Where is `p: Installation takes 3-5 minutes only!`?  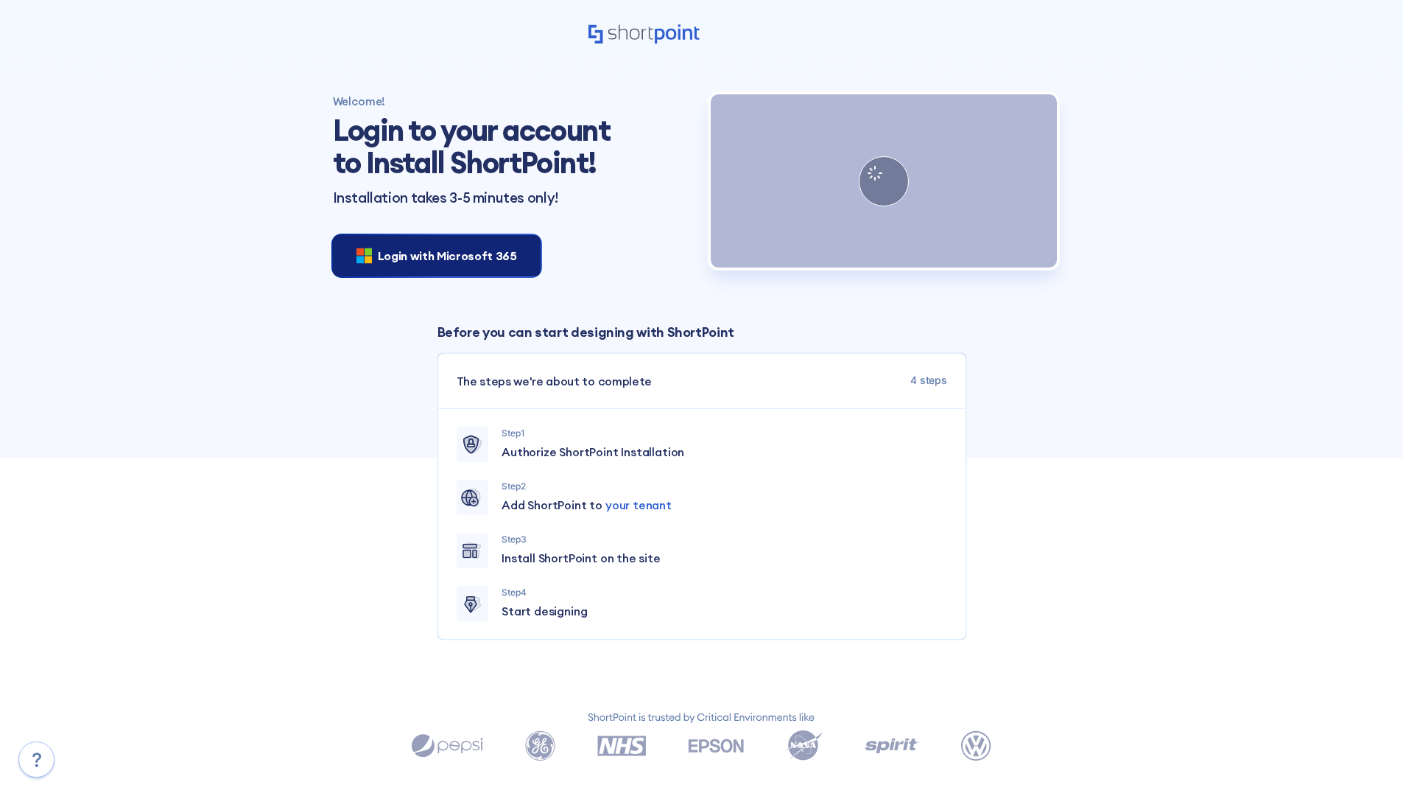
p: Installation takes 3-5 minutes only! is located at coordinates (513, 197).